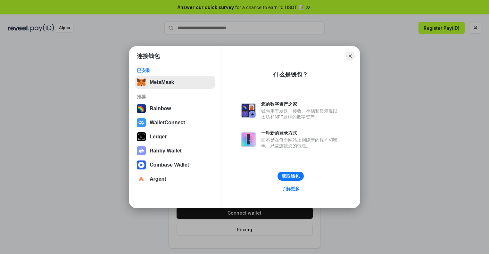  I want to click on button: Rainbow, so click(175, 109).